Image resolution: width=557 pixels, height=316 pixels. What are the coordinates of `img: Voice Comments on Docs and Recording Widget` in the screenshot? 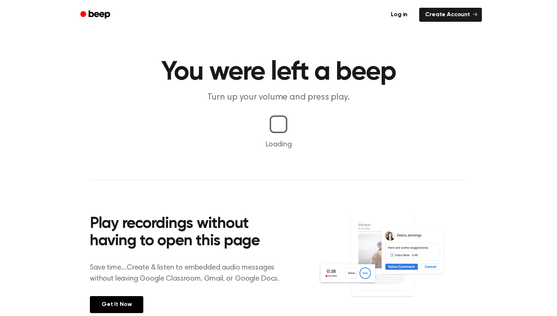 It's located at (392, 262).